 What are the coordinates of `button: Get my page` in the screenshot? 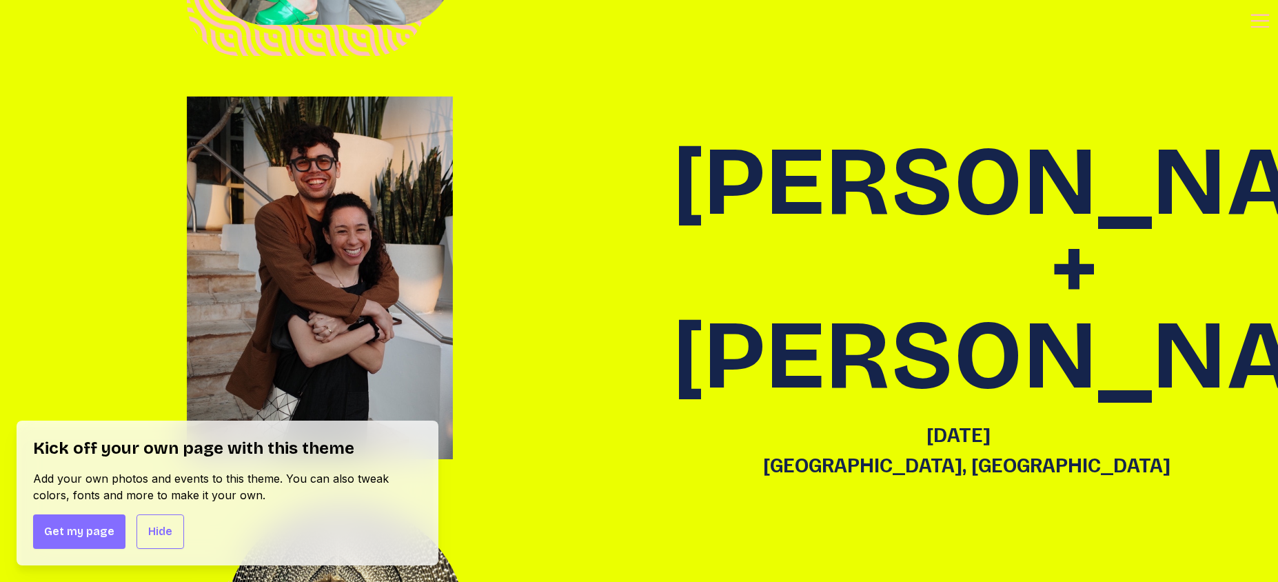 It's located at (79, 532).